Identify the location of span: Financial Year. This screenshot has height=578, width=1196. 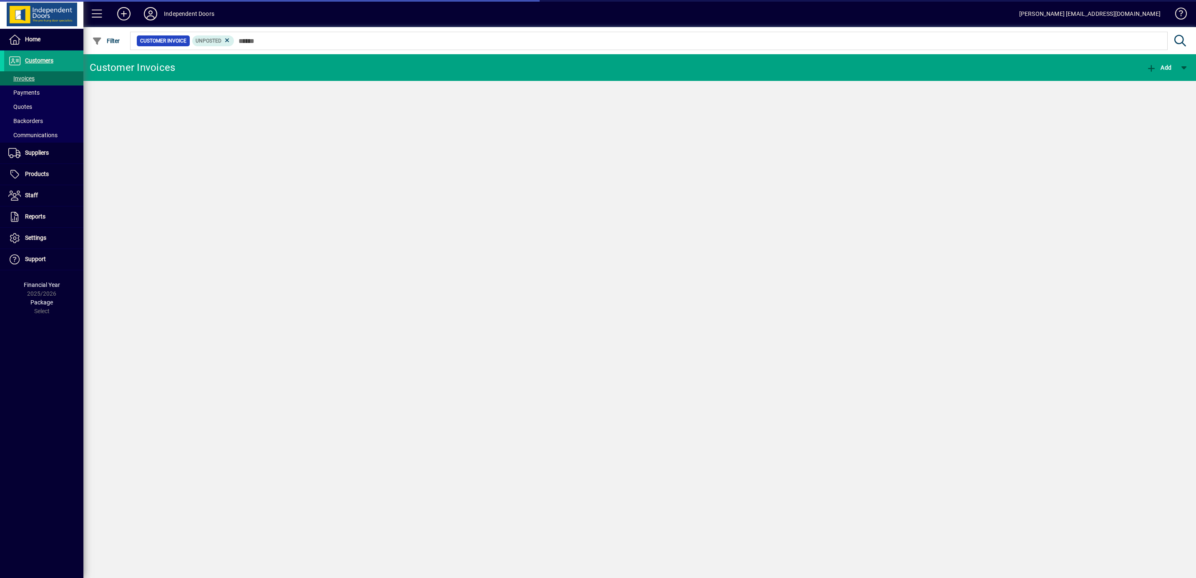
(42, 285).